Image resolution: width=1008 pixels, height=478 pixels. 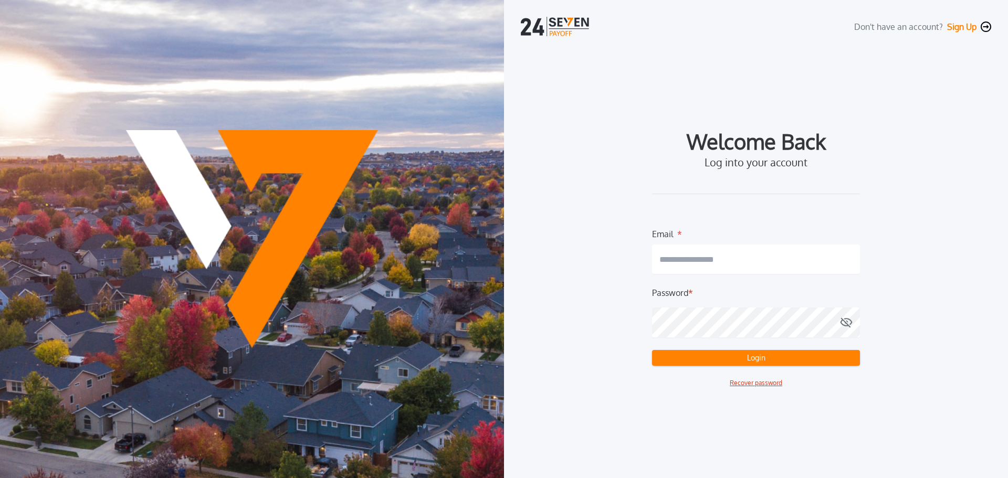 What do you see at coordinates (986, 27) in the screenshot?
I see `img: navigation-icon` at bounding box center [986, 27].